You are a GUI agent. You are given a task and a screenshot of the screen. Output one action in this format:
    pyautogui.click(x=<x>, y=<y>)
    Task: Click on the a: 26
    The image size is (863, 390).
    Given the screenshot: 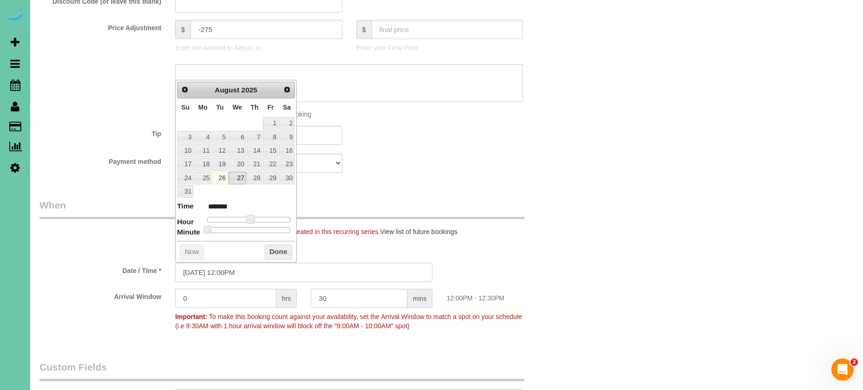 What is the action you would take?
    pyautogui.click(x=220, y=178)
    